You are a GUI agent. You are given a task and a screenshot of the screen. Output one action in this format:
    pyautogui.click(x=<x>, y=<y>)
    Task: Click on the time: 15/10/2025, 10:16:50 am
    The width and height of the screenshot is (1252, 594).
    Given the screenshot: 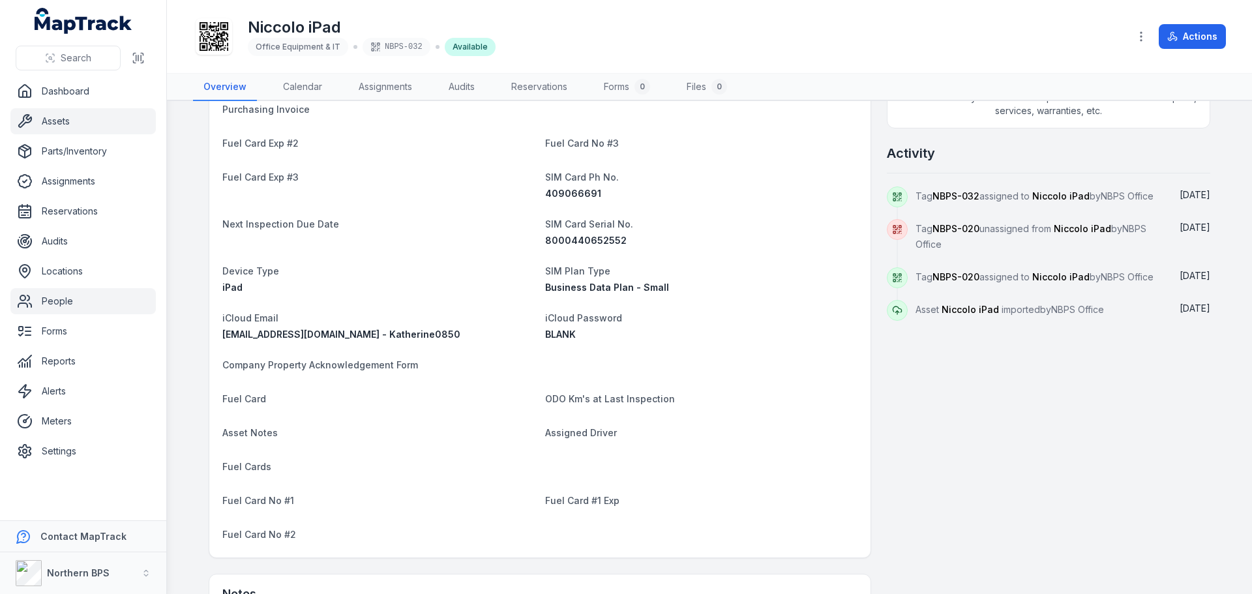 What is the action you would take?
    pyautogui.click(x=1195, y=194)
    